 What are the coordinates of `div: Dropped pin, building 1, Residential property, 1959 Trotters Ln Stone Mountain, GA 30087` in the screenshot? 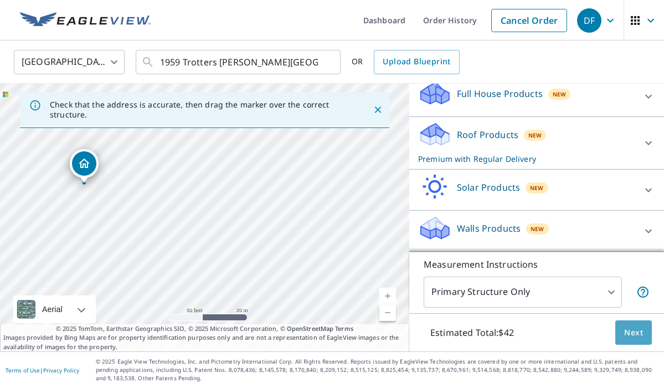 It's located at (84, 166).